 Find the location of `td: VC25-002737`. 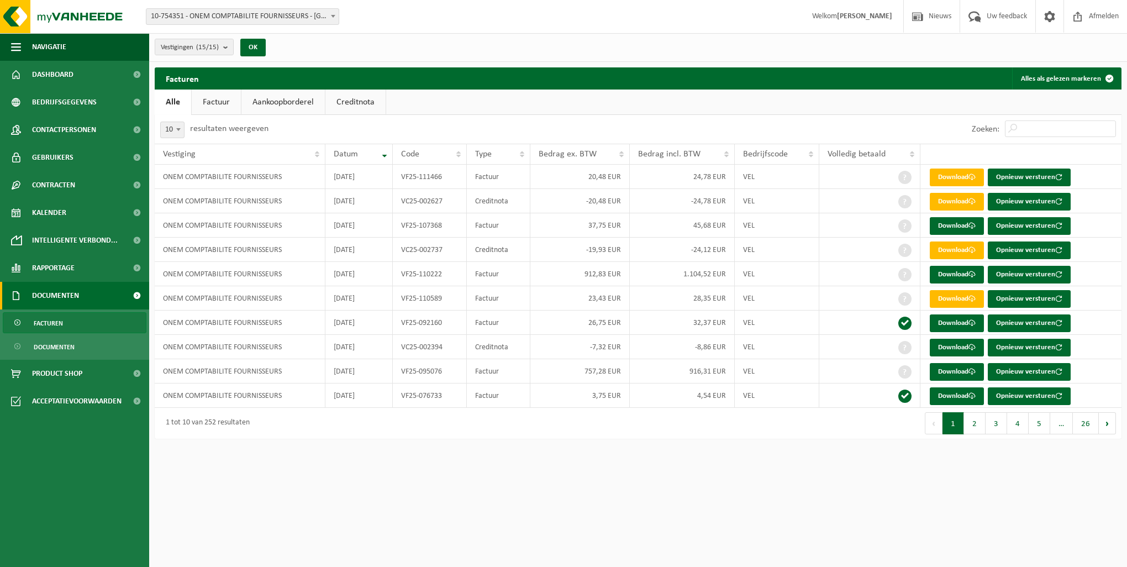

td: VC25-002737 is located at coordinates (430, 250).